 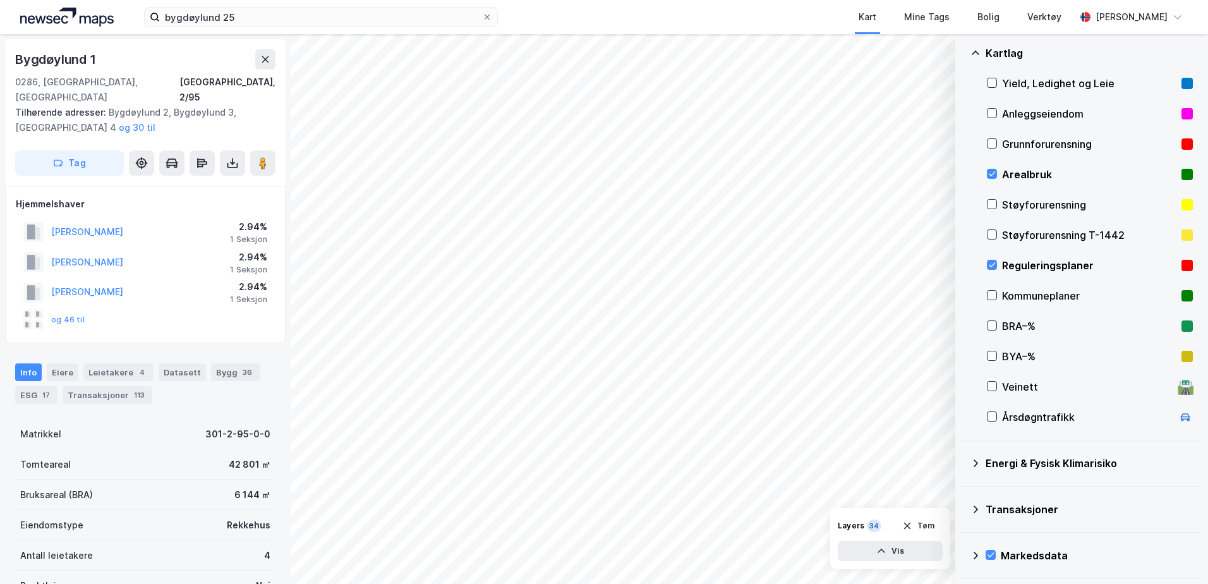 What do you see at coordinates (248, 525) in the screenshot?
I see `div: Rekkehus` at bounding box center [248, 525].